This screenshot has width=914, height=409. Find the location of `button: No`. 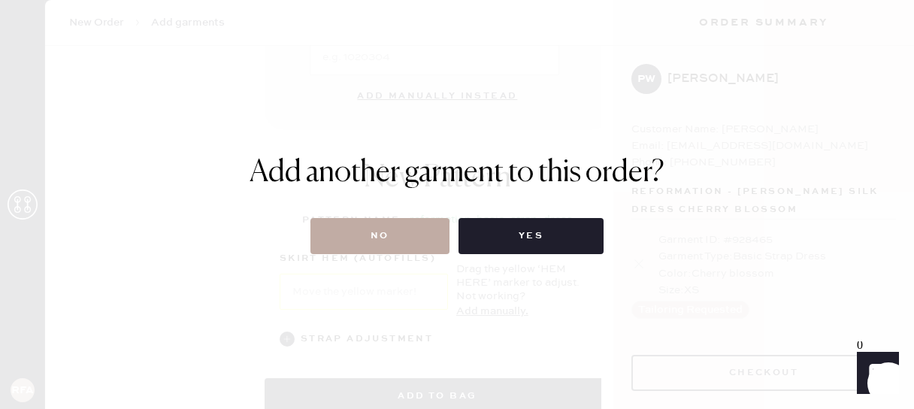

button: No is located at coordinates (380, 236).